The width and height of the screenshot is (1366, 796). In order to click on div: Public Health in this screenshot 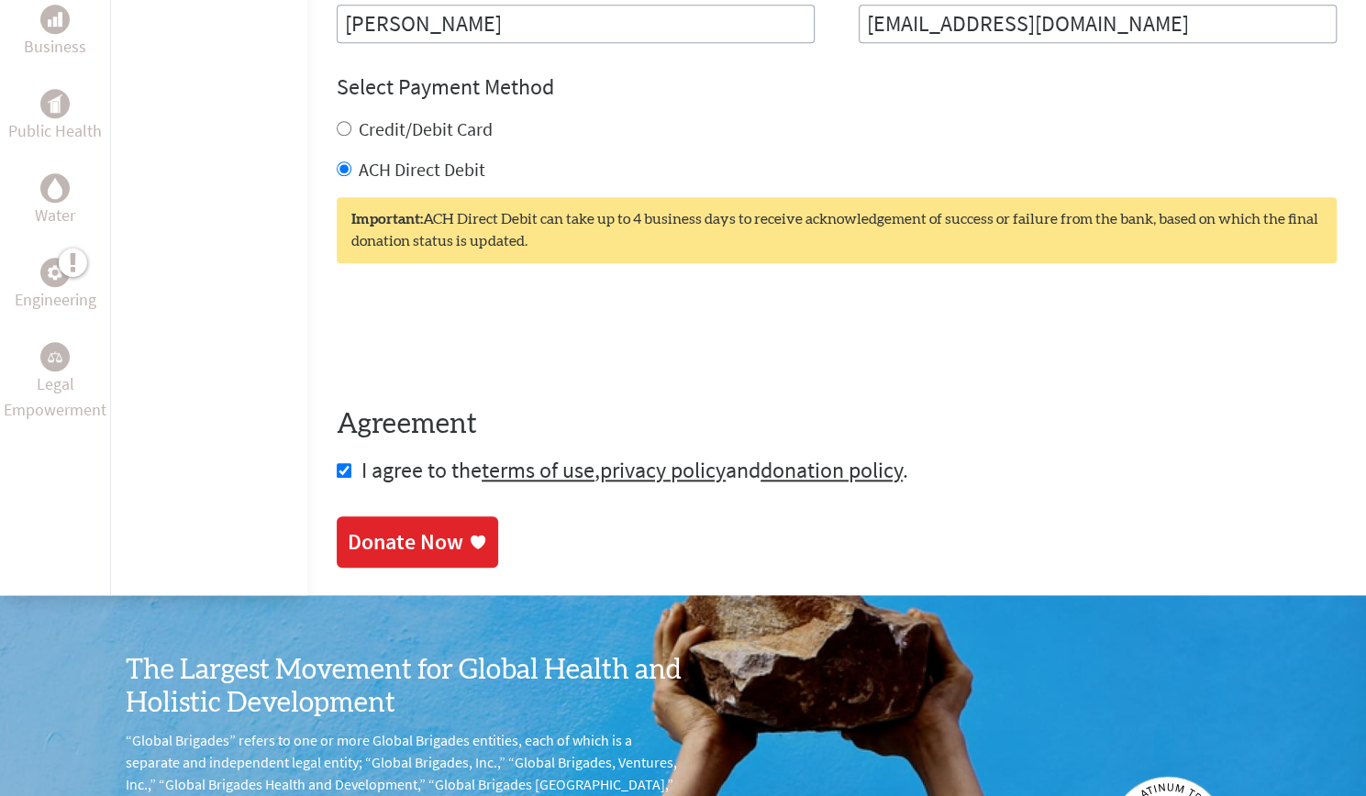, I will do `click(55, 104)`.